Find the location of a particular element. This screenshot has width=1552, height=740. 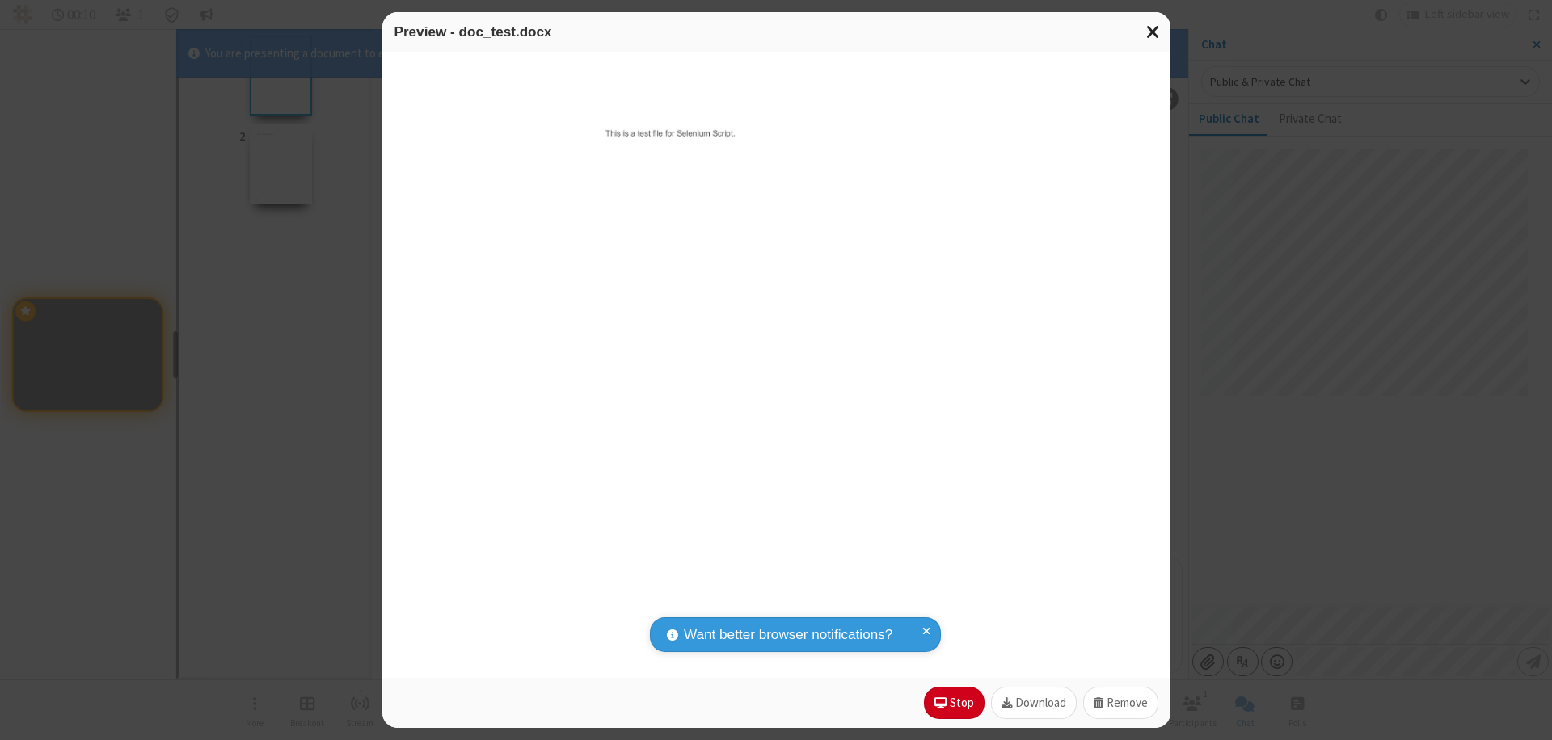

button: Remove attachment is located at coordinates (1120, 703).